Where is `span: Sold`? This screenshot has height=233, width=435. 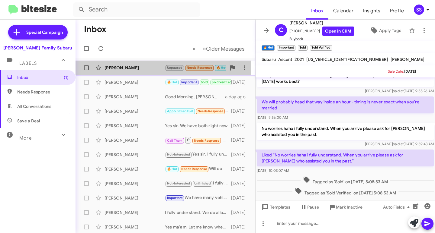 span: Sold is located at coordinates (204, 82).